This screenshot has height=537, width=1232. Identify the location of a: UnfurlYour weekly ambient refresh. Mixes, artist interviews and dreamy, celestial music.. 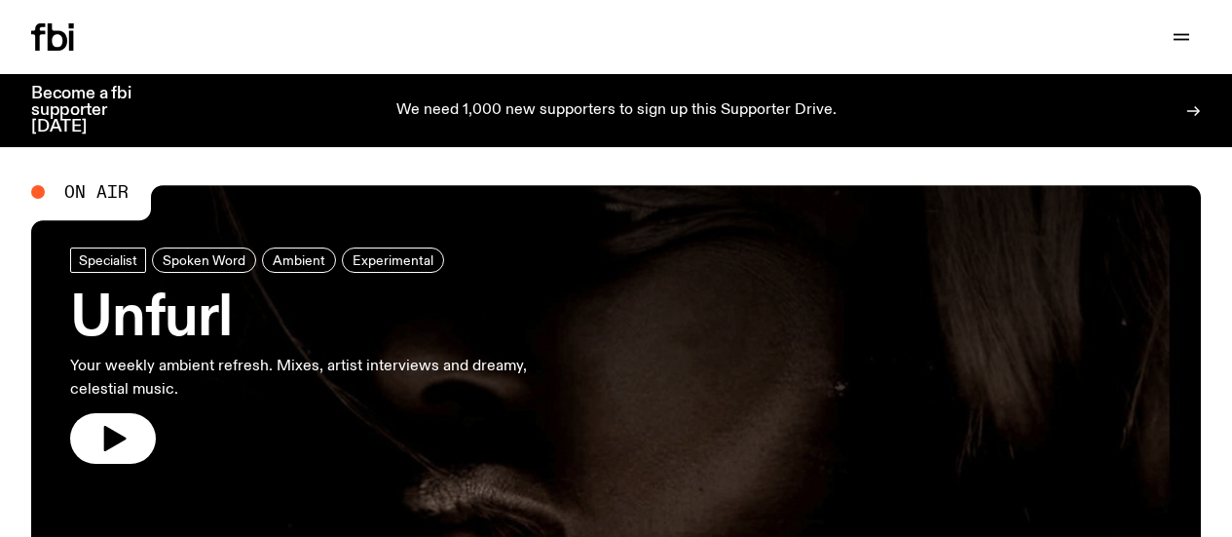
(320, 356).